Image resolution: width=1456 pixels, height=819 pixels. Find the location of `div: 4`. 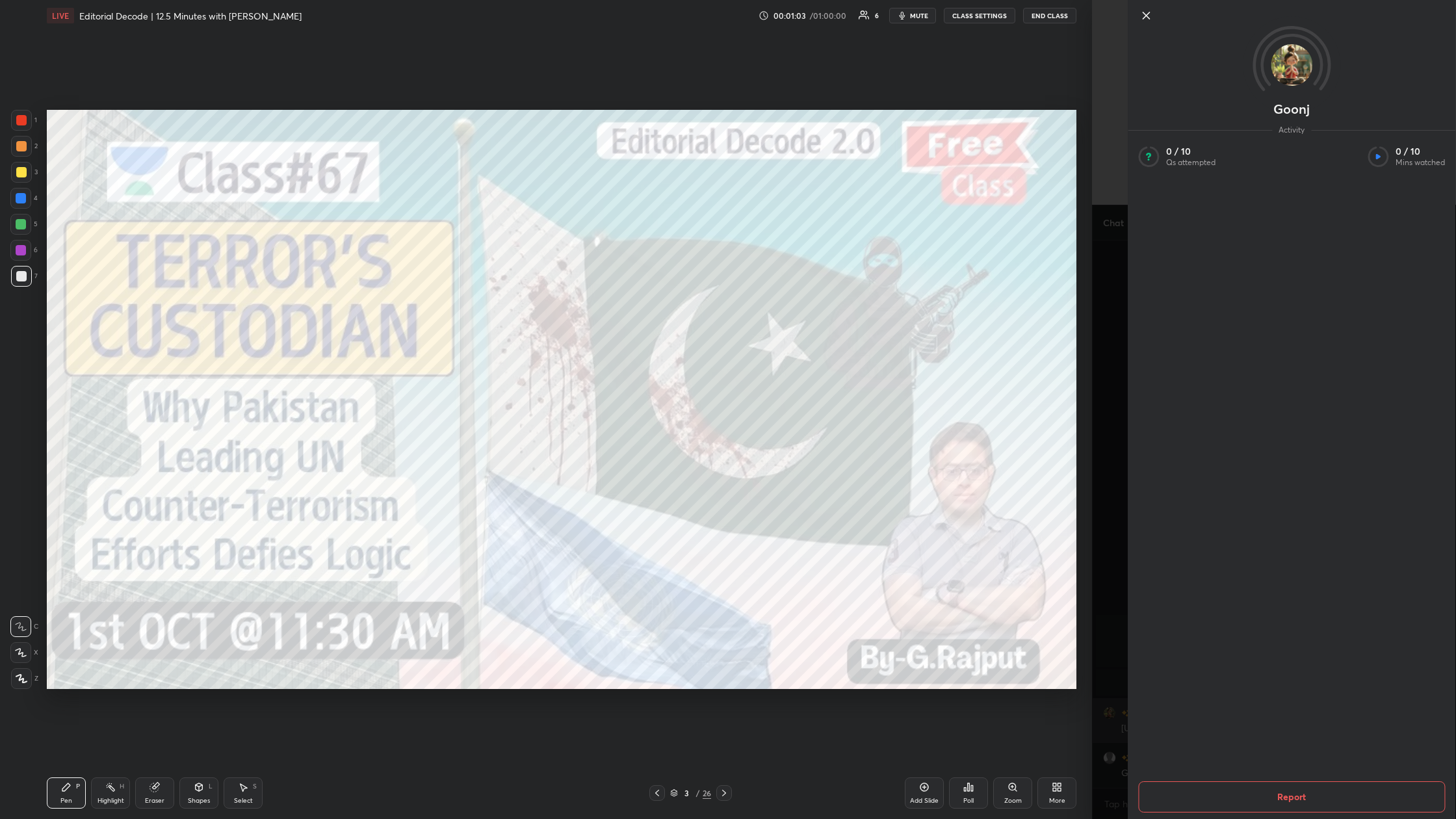

div: 4 is located at coordinates (24, 198).